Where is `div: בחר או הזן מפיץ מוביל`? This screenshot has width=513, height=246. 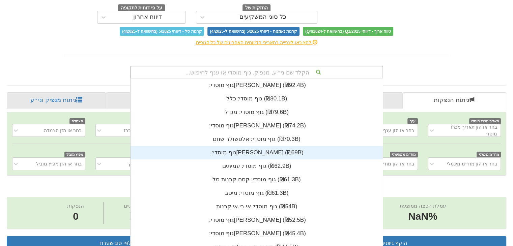 div: בחר או הזן מפיץ מוביל is located at coordinates (59, 164).